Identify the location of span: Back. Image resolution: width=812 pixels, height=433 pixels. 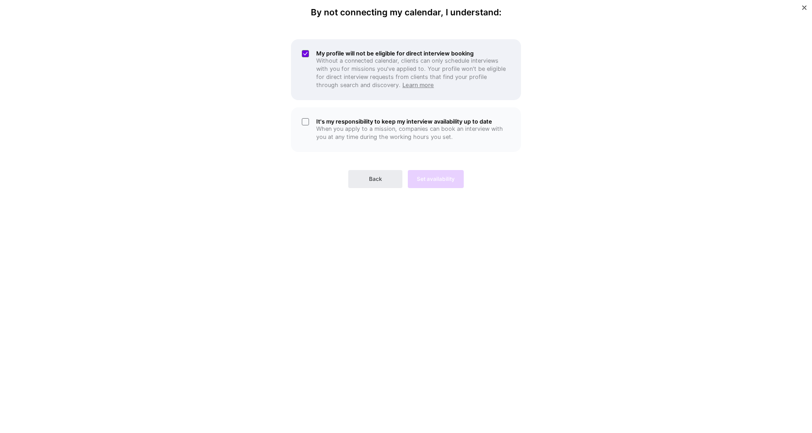
(376, 179).